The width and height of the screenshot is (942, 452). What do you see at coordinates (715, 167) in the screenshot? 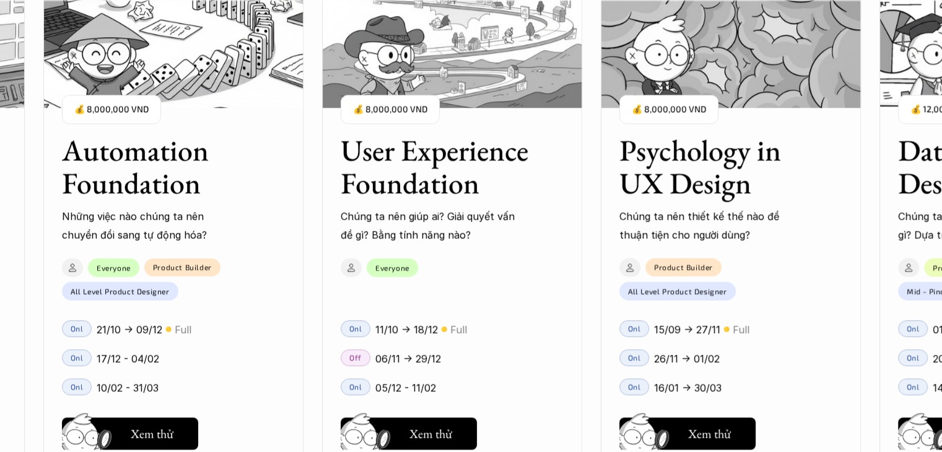
I see `h3: Psychology in UX Design` at bounding box center [715, 167].